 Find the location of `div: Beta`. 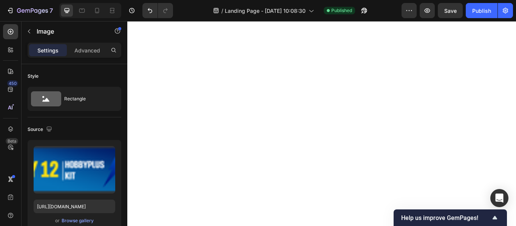

div: Beta is located at coordinates (12, 141).